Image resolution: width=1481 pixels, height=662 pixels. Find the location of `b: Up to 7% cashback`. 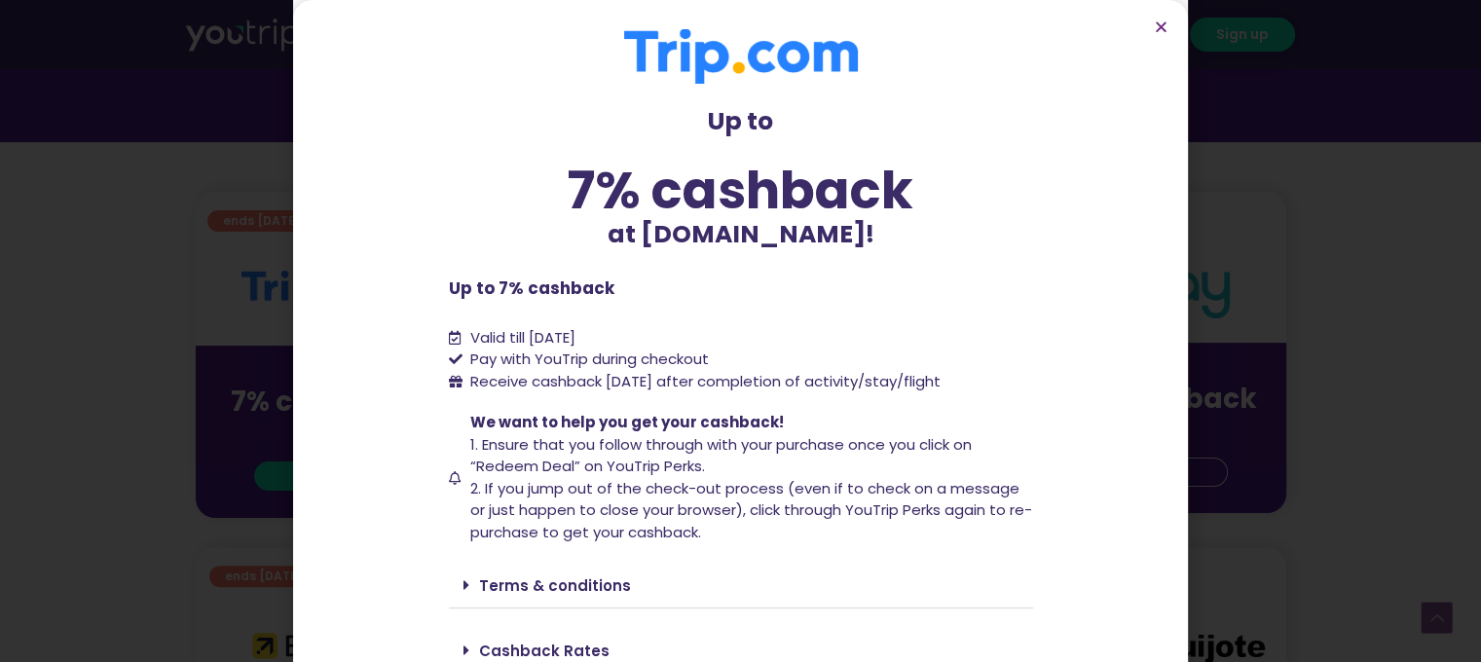

b: Up to 7% cashback is located at coordinates (532, 288).